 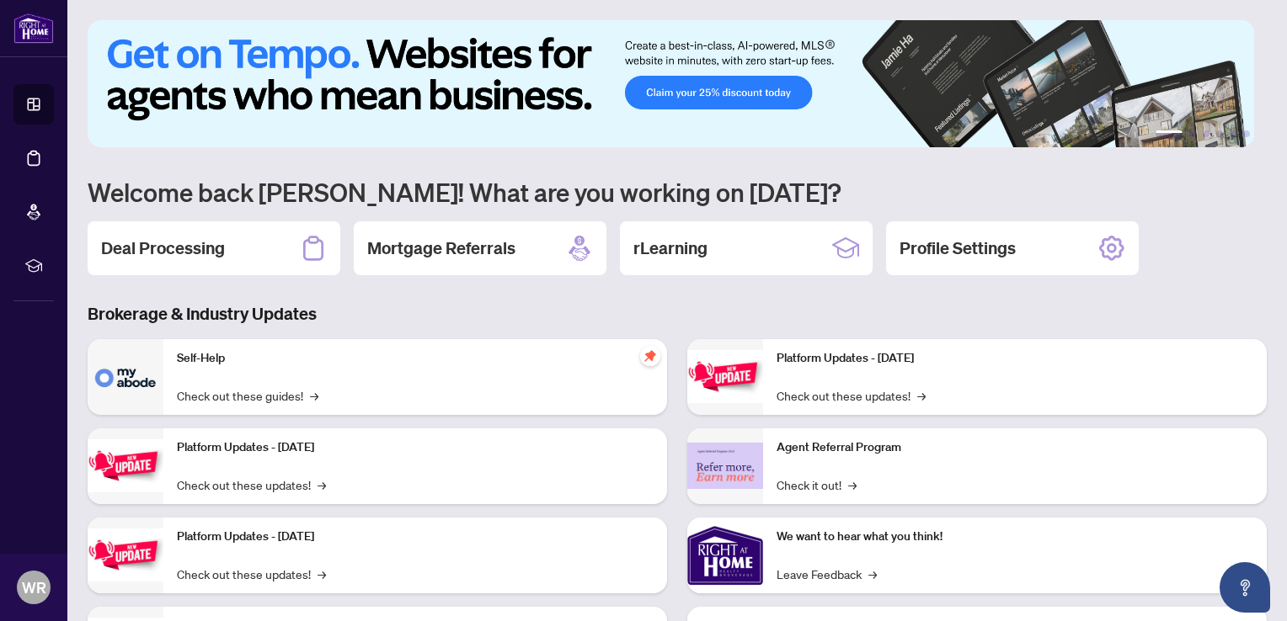 What do you see at coordinates (163, 248) in the screenshot?
I see `h2: Deal Processing` at bounding box center [163, 248].